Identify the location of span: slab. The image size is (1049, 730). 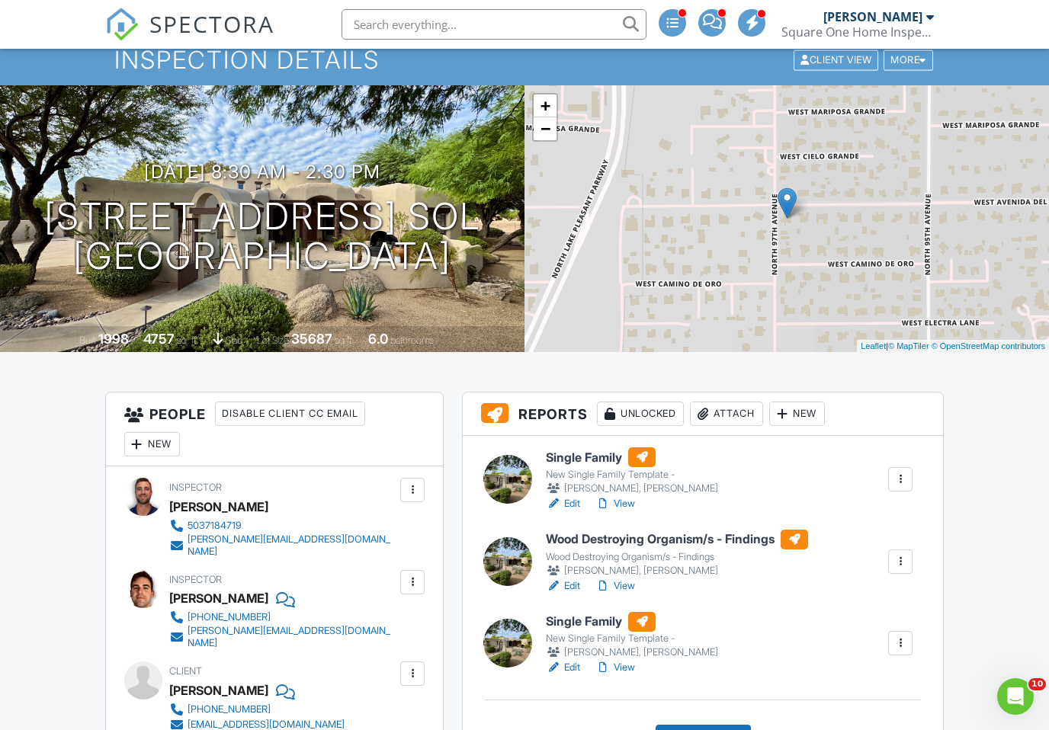
(234, 340).